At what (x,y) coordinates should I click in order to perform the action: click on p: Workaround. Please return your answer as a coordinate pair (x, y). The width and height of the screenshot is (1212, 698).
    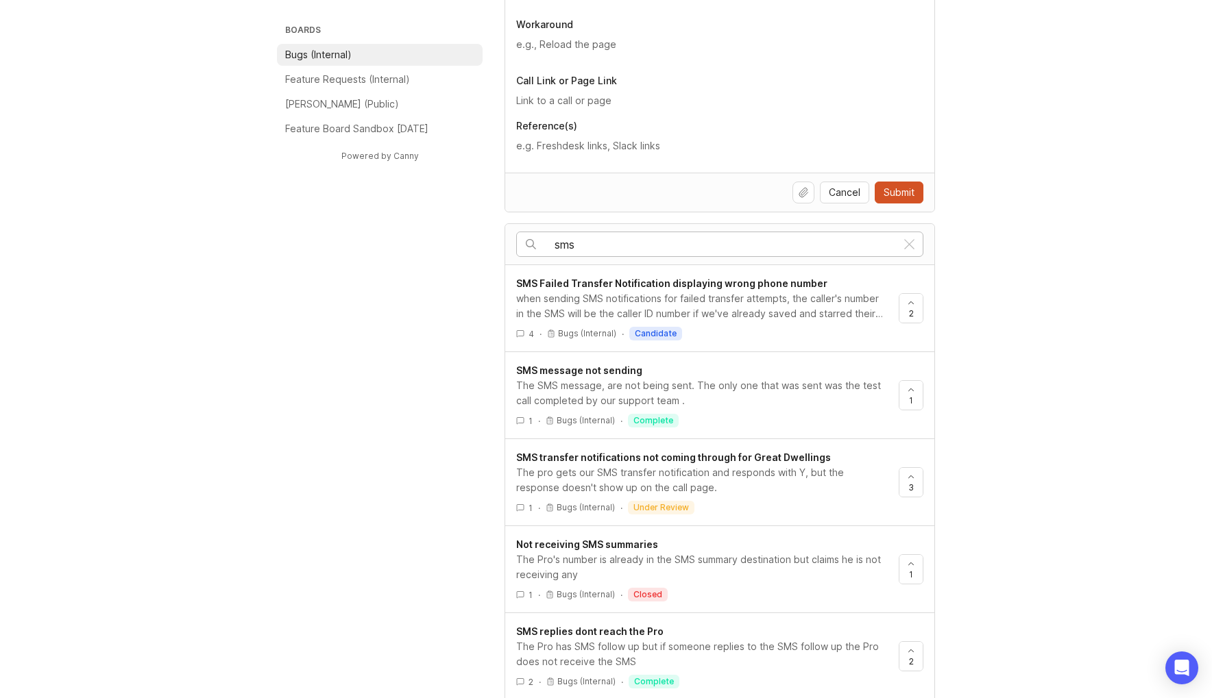
    Looking at the image, I should click on (720, 25).